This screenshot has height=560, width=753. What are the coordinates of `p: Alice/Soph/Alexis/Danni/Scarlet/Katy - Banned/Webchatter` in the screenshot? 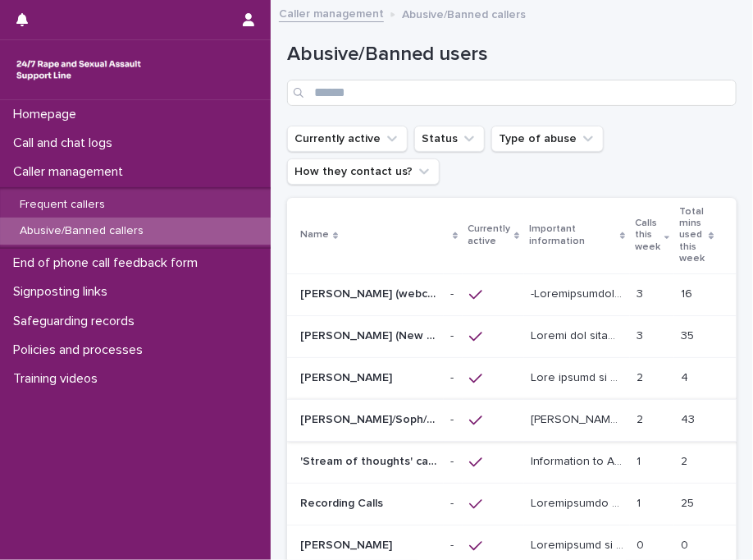 It's located at (370, 418).